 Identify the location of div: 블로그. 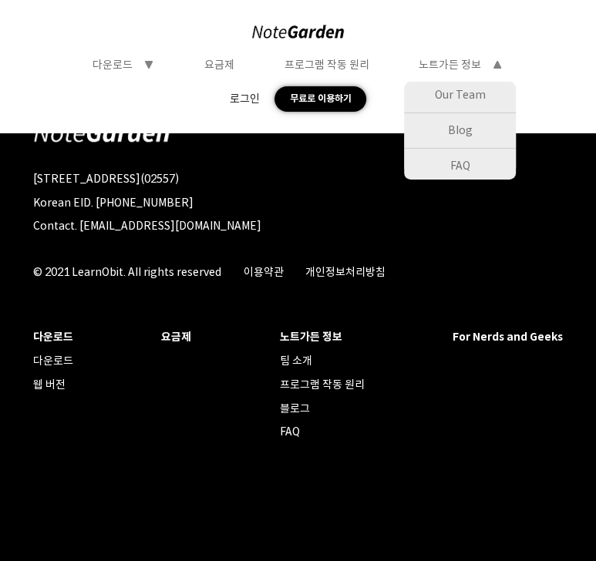
(322, 409).